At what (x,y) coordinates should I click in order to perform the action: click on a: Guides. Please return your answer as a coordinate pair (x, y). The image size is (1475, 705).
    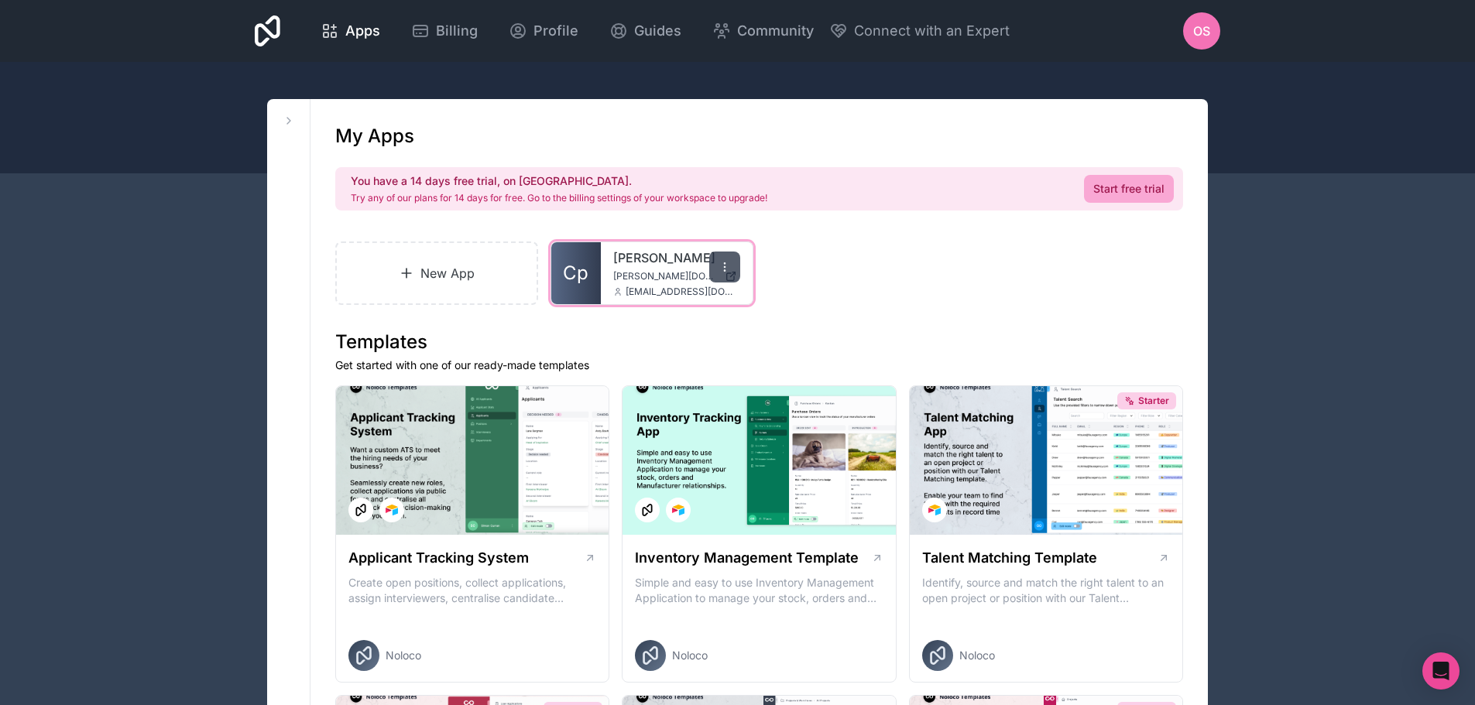
    Looking at the image, I should click on (645, 31).